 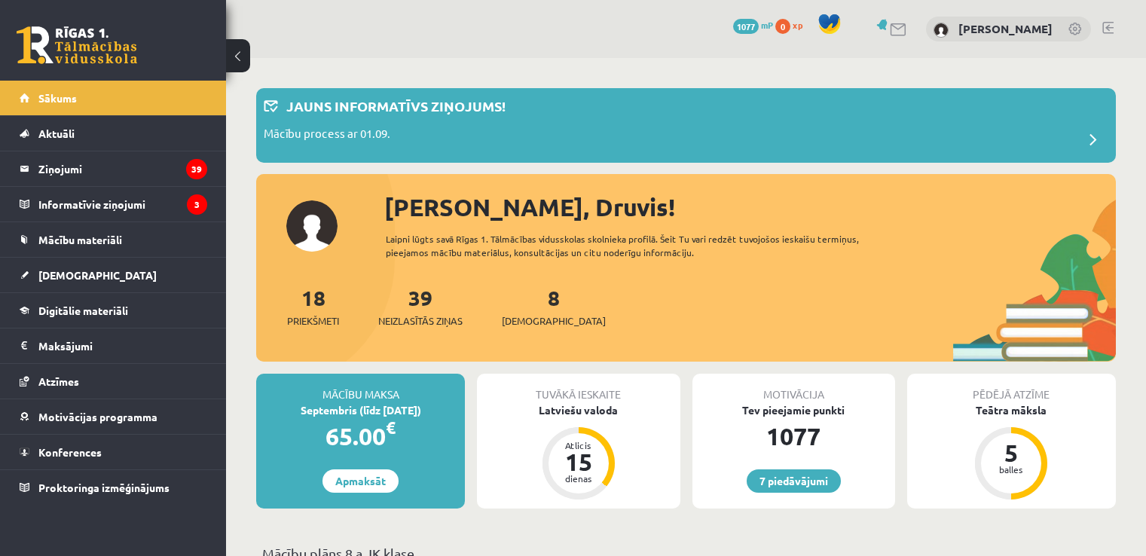 What do you see at coordinates (113, 204) in the screenshot?
I see `a: Informatīvie ziņojumi3` at bounding box center [113, 204].